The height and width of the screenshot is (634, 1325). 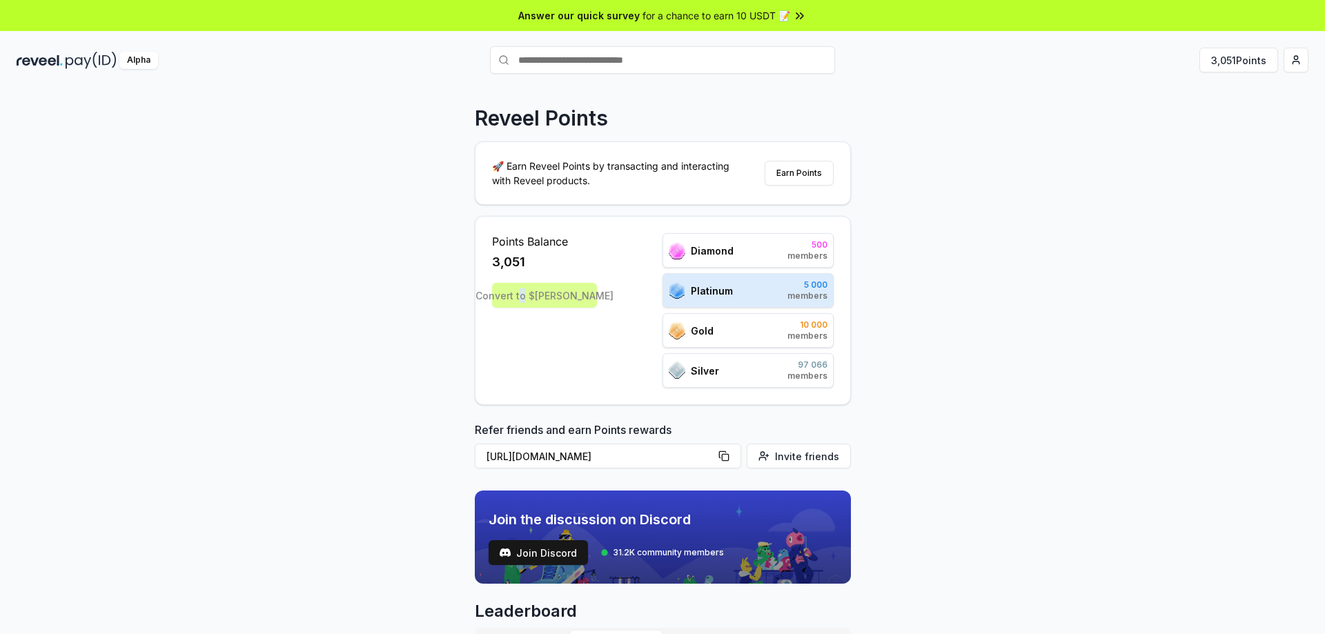 What do you see at coordinates (541, 118) in the screenshot?
I see `p: Reveel Points` at bounding box center [541, 118].